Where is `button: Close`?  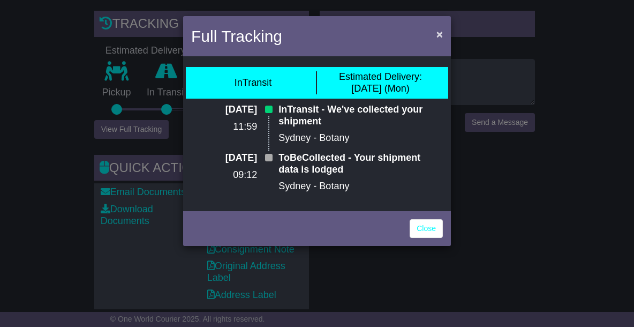 button: Close is located at coordinates (440, 34).